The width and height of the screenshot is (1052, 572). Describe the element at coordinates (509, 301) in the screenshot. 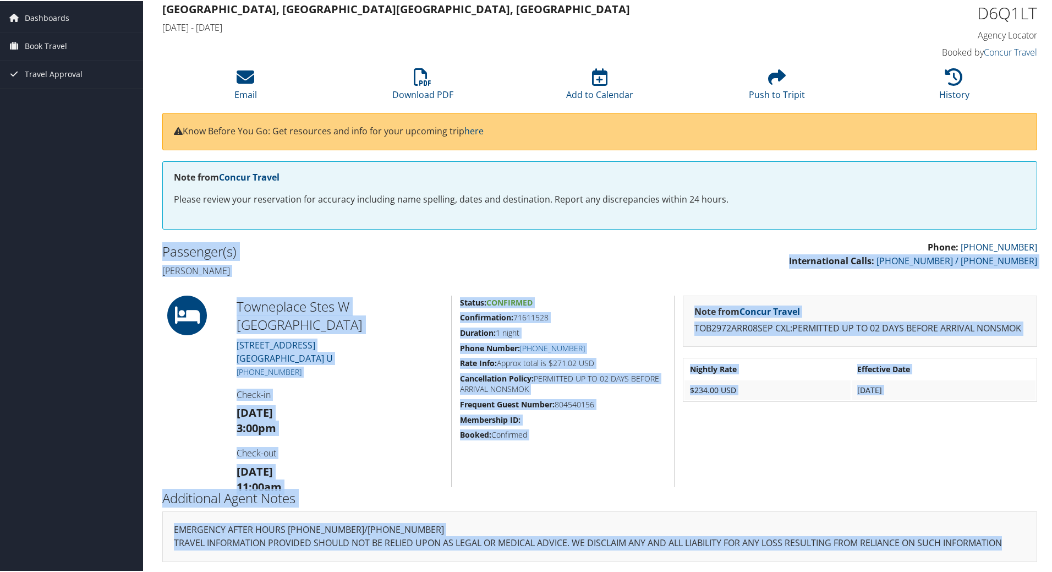

I see `span: Confirmed` at that location.